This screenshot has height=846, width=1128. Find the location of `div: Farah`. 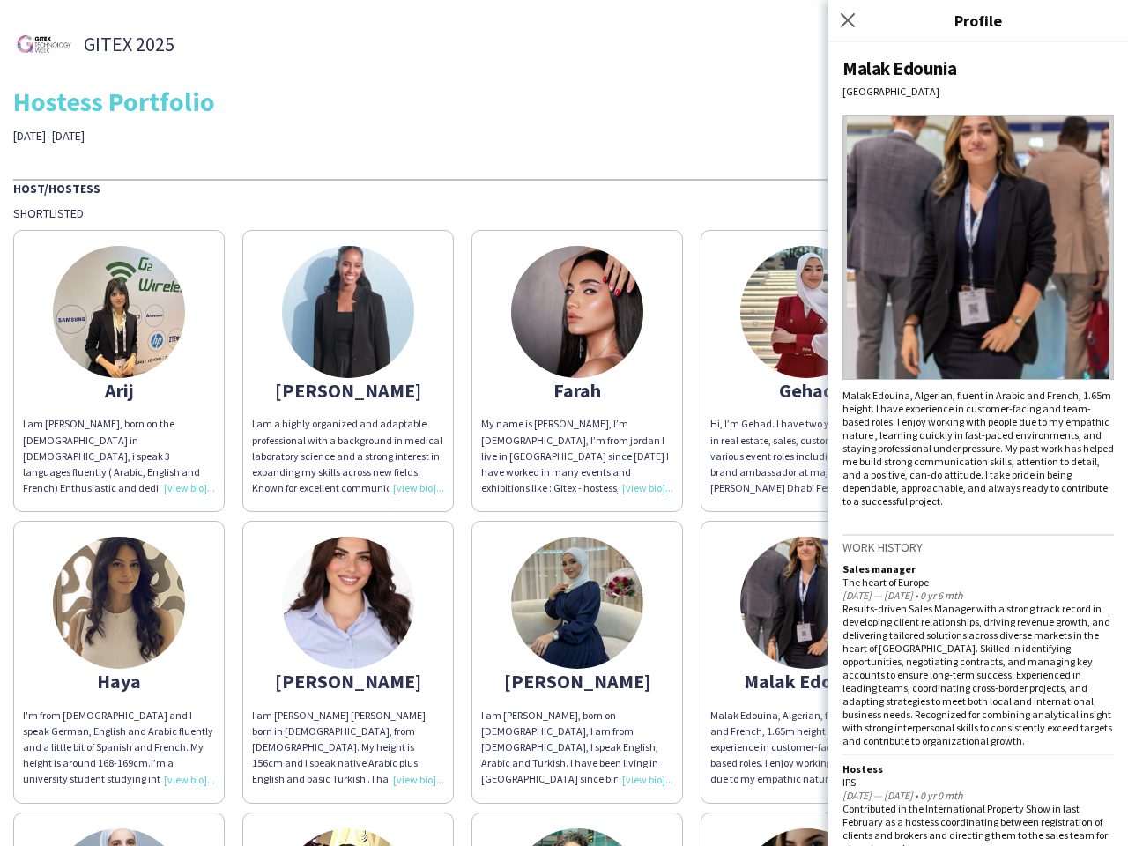

div: Farah is located at coordinates (577, 390).